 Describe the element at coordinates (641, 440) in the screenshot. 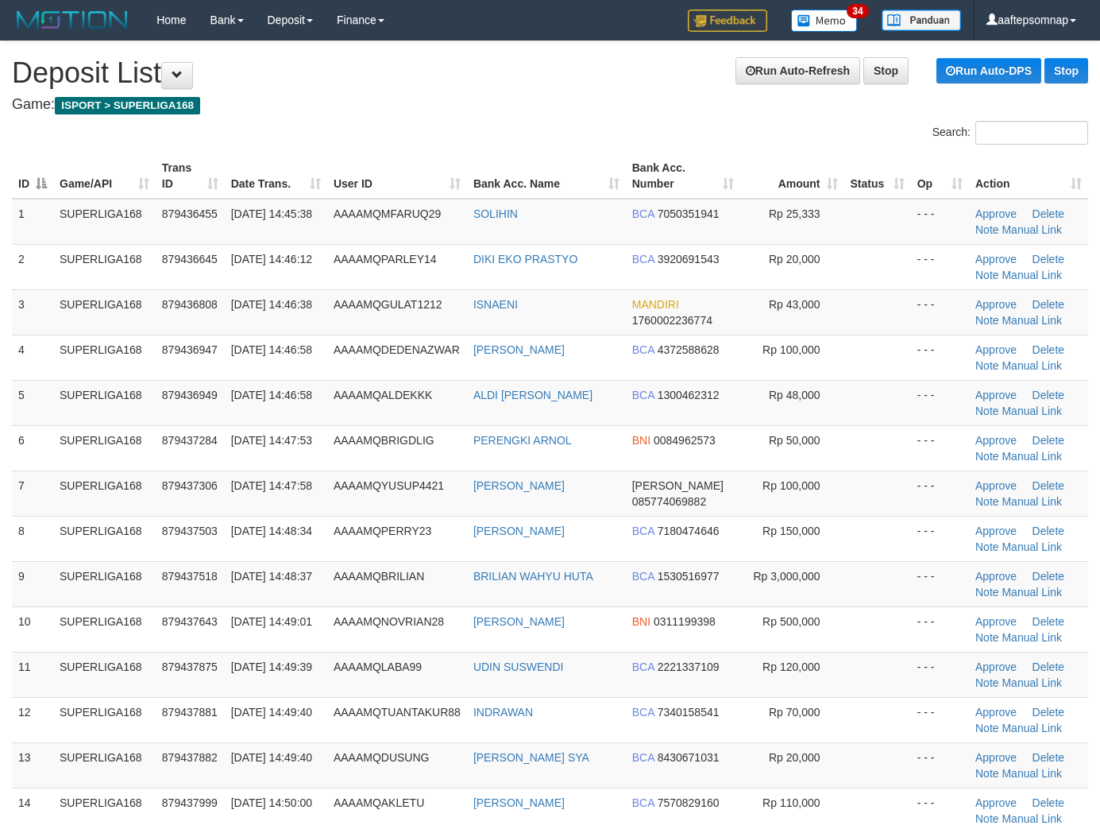

I see `span: BNI` at that location.